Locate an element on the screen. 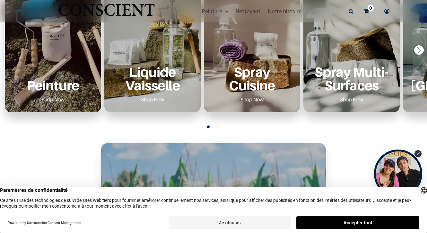 This screenshot has width=427, height=233. p: Peinture is located at coordinates (53, 85).